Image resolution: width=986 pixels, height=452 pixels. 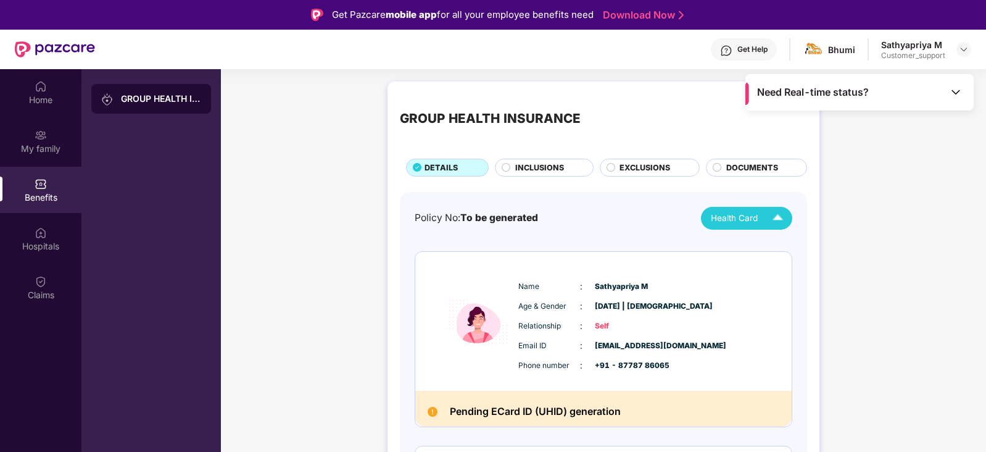 I want to click on a: Download Now, so click(x=641, y=15).